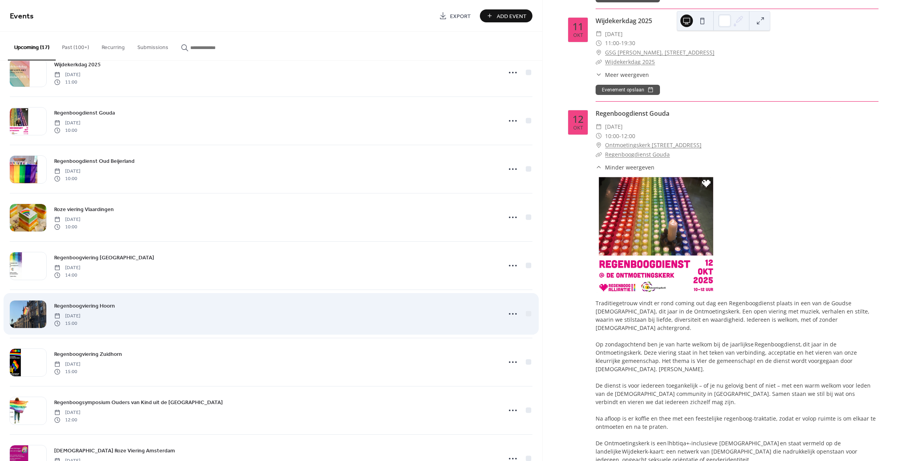  Describe the element at coordinates (625, 167) in the screenshot. I see `button: ​Minder weergeven` at that location.